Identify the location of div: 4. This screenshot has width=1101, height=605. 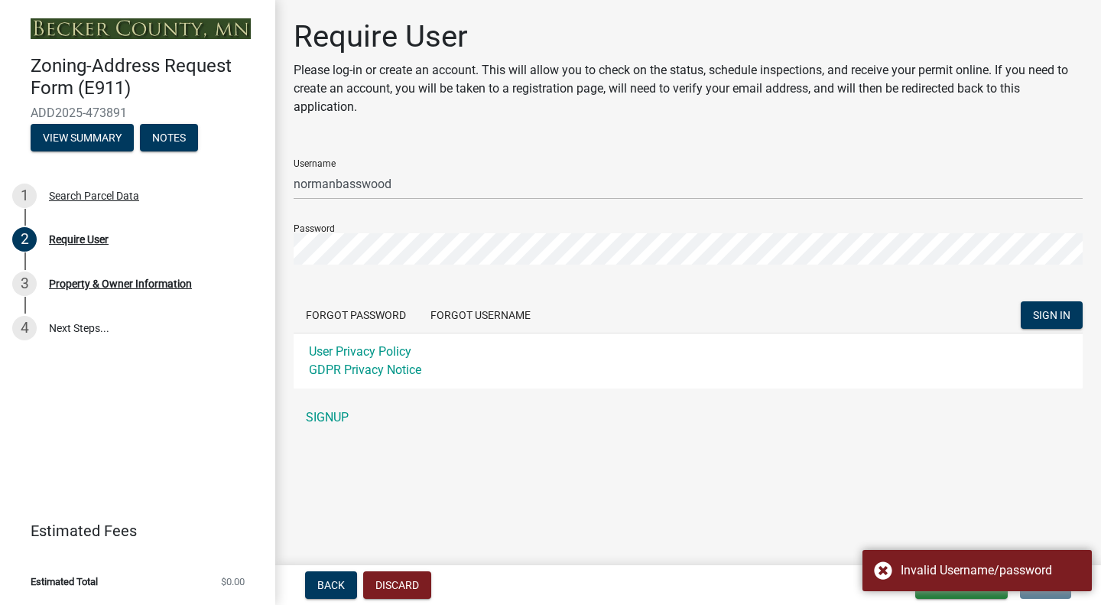
(24, 328).